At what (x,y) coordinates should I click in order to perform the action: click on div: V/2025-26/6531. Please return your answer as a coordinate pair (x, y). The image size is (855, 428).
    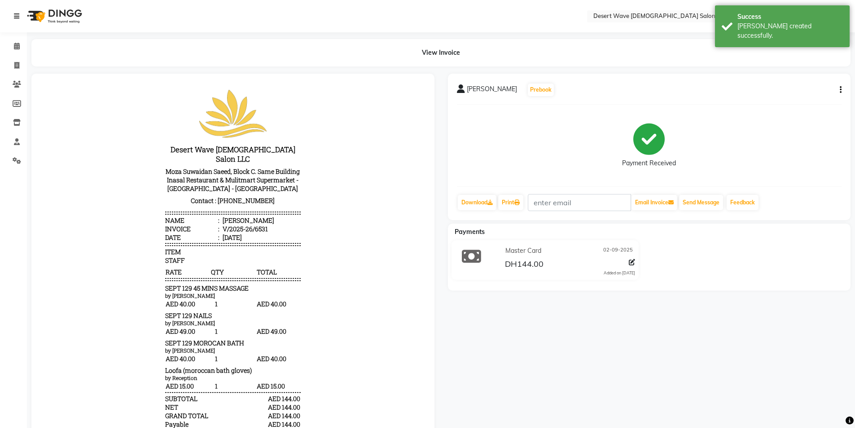
    Looking at the image, I should click on (204, 146).